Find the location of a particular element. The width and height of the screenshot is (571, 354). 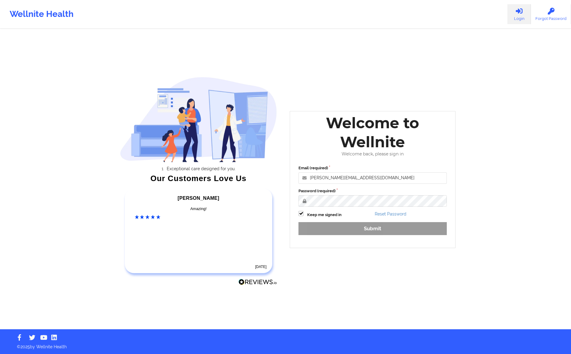

img: Reviews.io Logo is located at coordinates (258, 282).